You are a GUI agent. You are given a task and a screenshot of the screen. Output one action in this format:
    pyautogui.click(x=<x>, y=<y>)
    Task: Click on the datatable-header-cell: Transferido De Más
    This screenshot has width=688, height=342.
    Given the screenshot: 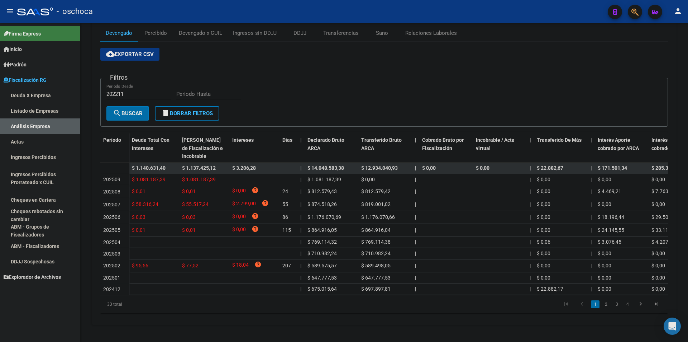 What is the action you would take?
    pyautogui.click(x=561, y=148)
    